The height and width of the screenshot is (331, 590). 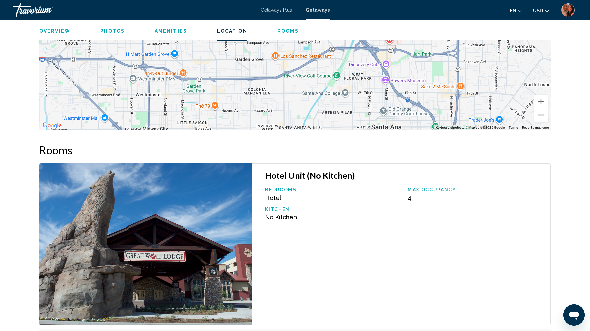 I want to click on button: User Menu, so click(x=568, y=10).